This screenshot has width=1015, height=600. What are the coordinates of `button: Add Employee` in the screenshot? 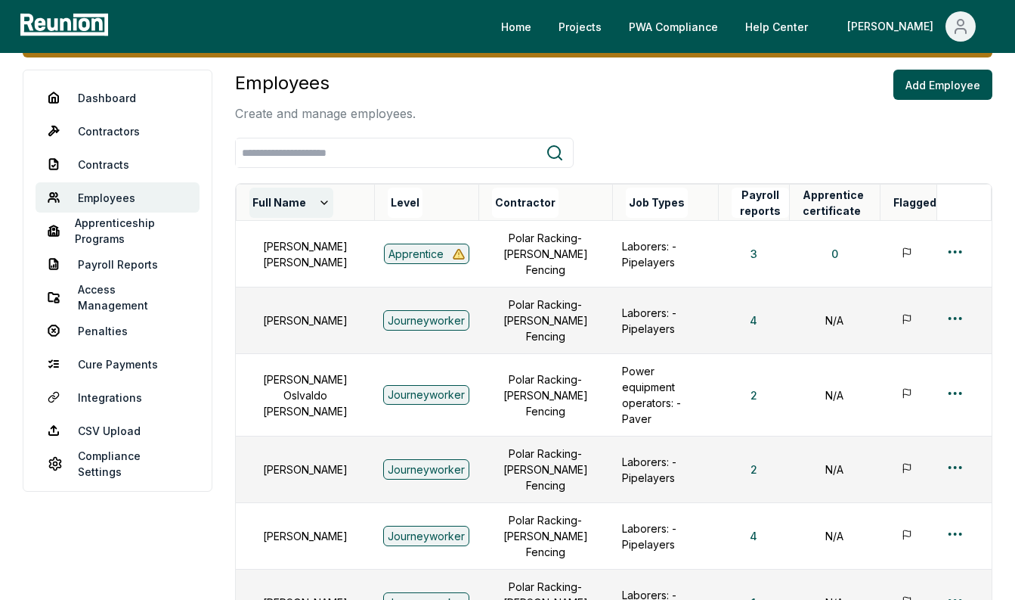 It's located at (943, 85).